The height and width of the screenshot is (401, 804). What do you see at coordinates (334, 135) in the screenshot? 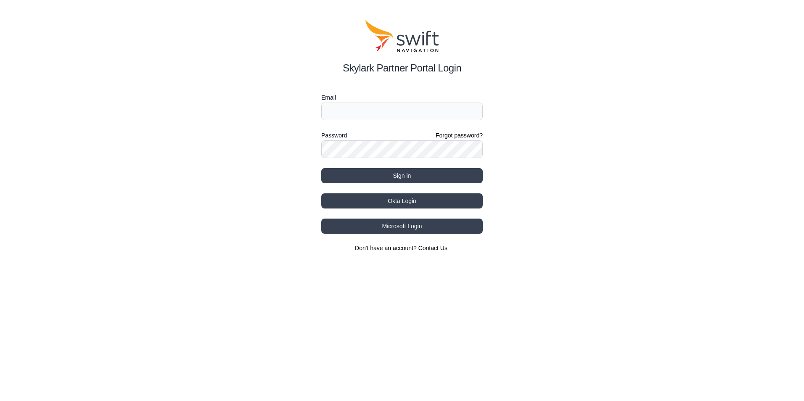
I see `label: Password` at bounding box center [334, 135].